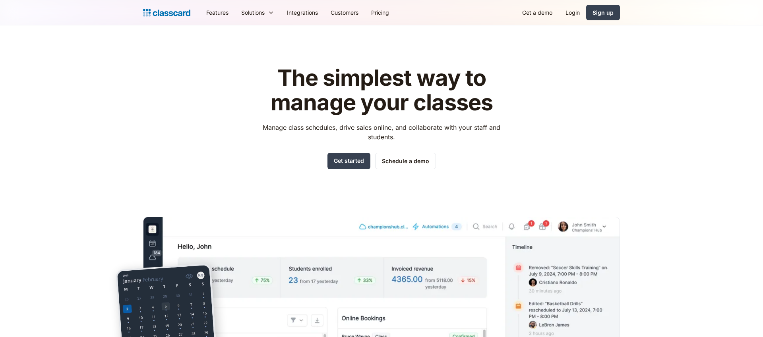 The image size is (763, 337). Describe the element at coordinates (537, 12) in the screenshot. I see `a: Get a demo` at that location.